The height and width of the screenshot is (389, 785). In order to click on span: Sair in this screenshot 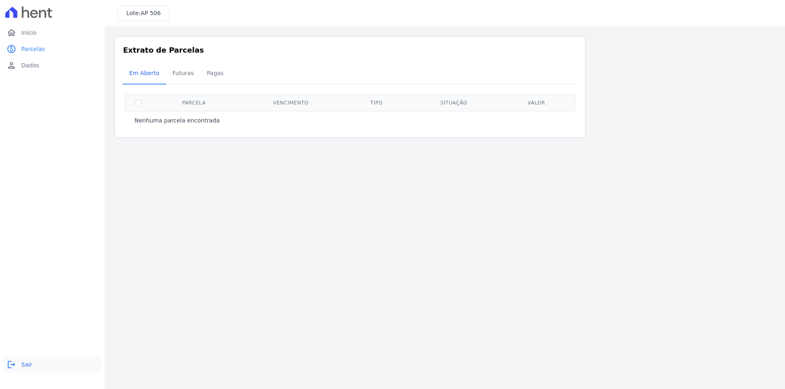, I will do `click(27, 365)`.